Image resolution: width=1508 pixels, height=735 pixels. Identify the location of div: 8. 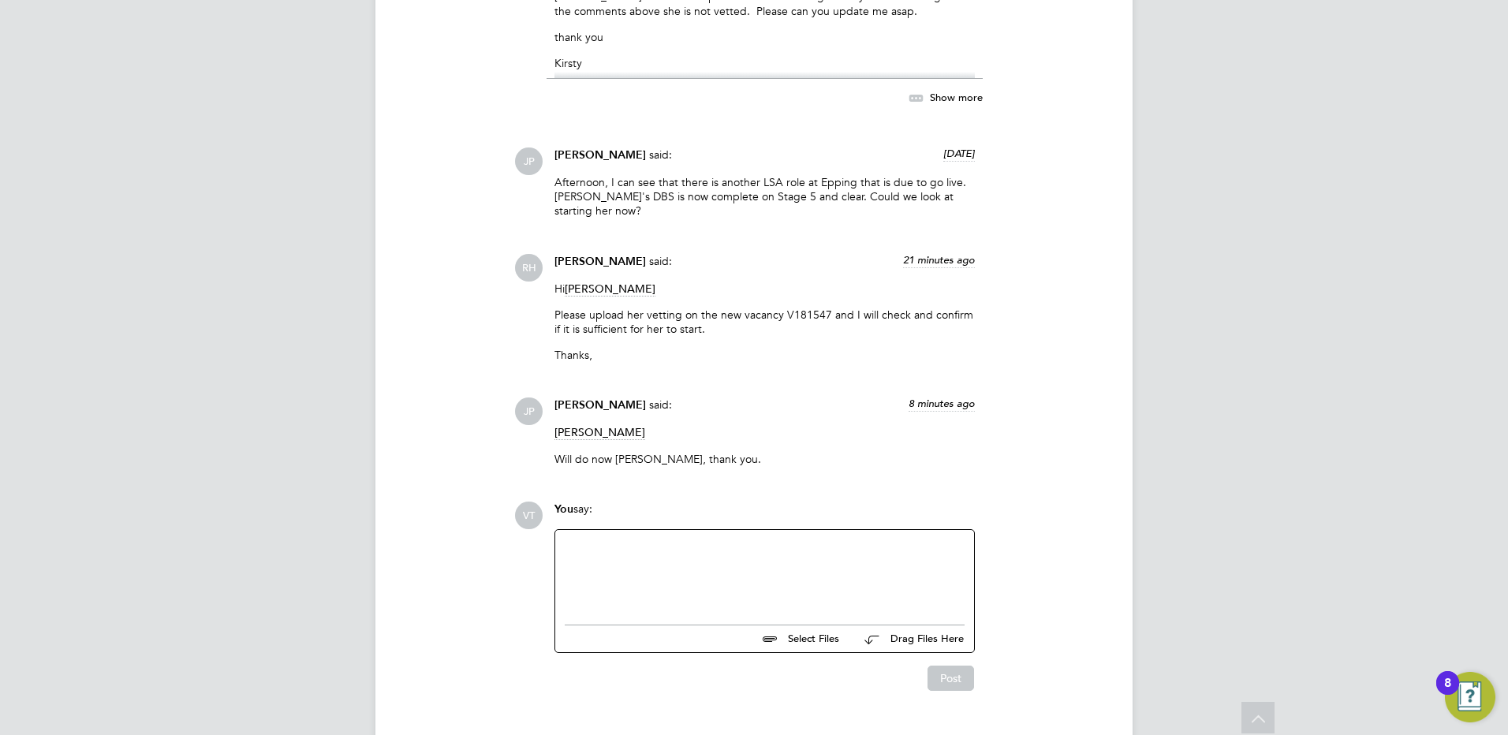
(1447, 693).